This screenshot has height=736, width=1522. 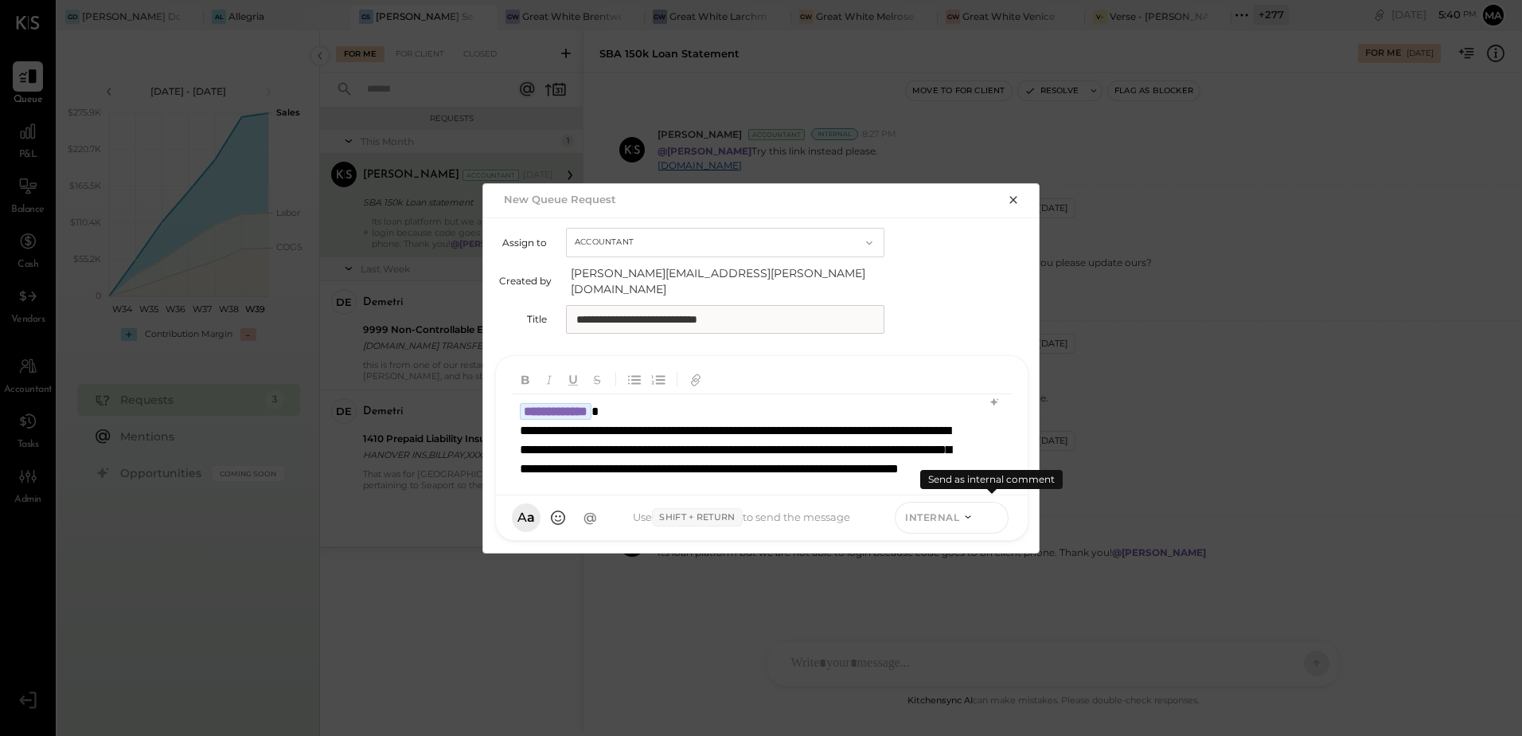 What do you see at coordinates (531, 517) in the screenshot?
I see `span: a` at bounding box center [531, 517].